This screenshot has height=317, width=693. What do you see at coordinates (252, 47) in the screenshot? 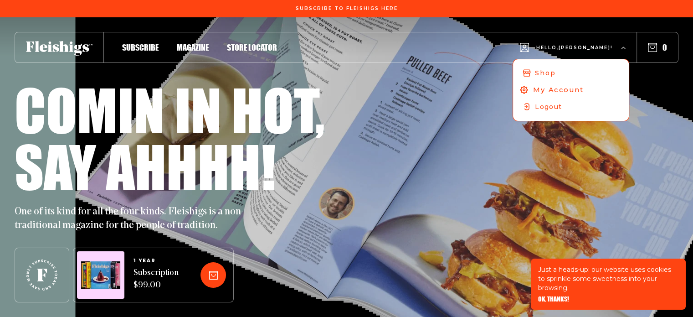
I see `span: Store locator` at bounding box center [252, 47].